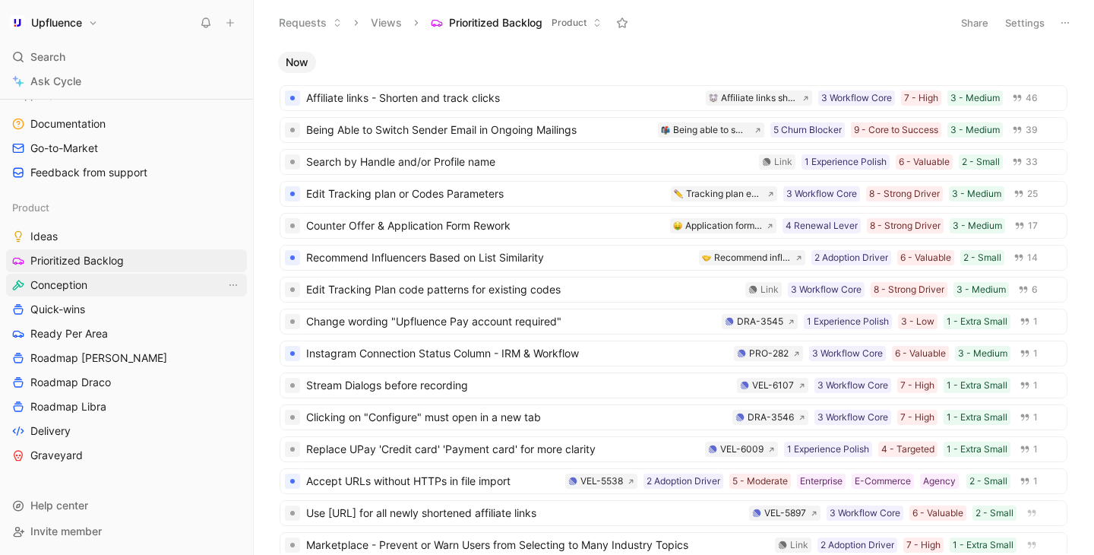 The width and height of the screenshot is (1094, 555). Describe the element at coordinates (310, 23) in the screenshot. I see `button: Requests` at that location.